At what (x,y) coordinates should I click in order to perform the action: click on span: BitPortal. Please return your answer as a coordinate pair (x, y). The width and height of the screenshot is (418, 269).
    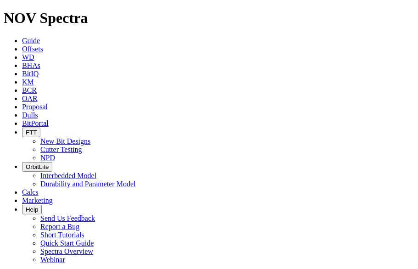
    Looking at the image, I should click on (35, 123).